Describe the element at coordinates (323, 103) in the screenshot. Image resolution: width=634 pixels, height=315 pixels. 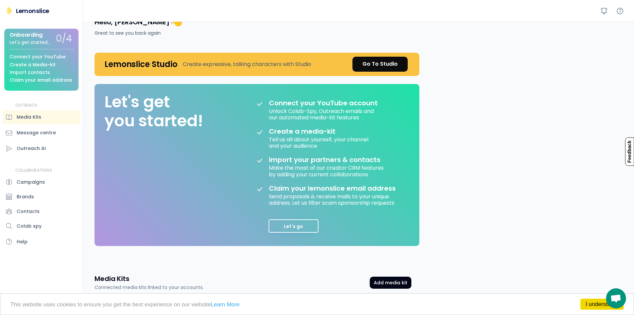
I see `div: Connect your YouTube account` at that location.